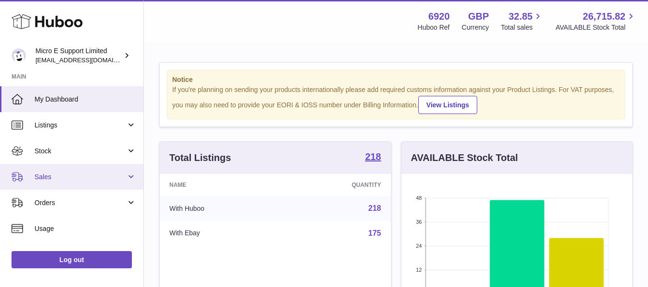  I want to click on strong: 6920, so click(439, 16).